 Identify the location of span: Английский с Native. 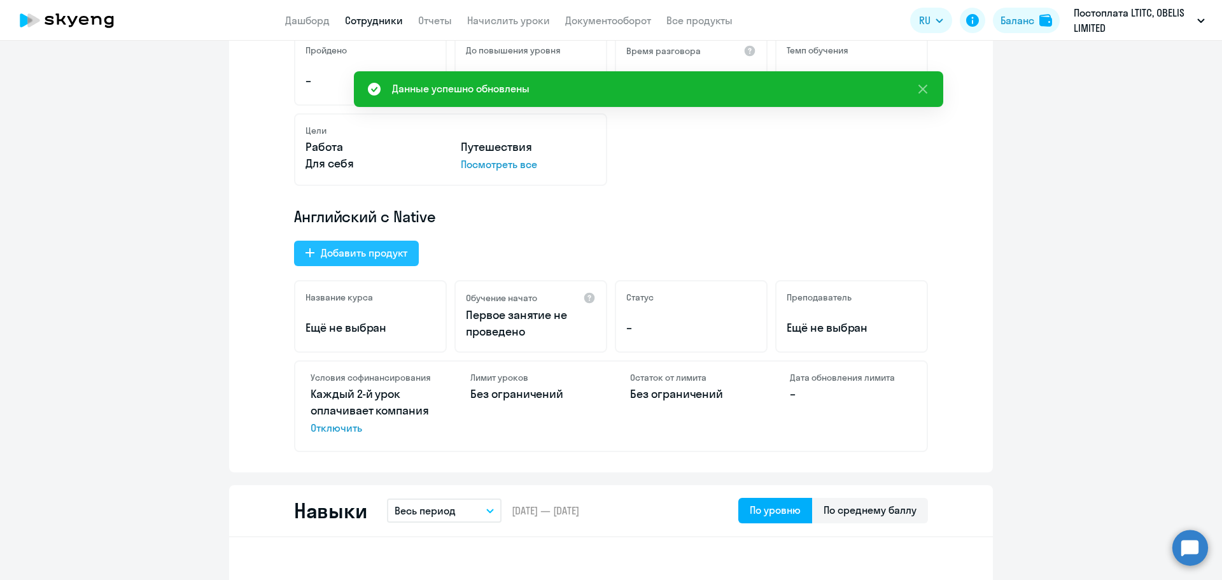
(365, 216).